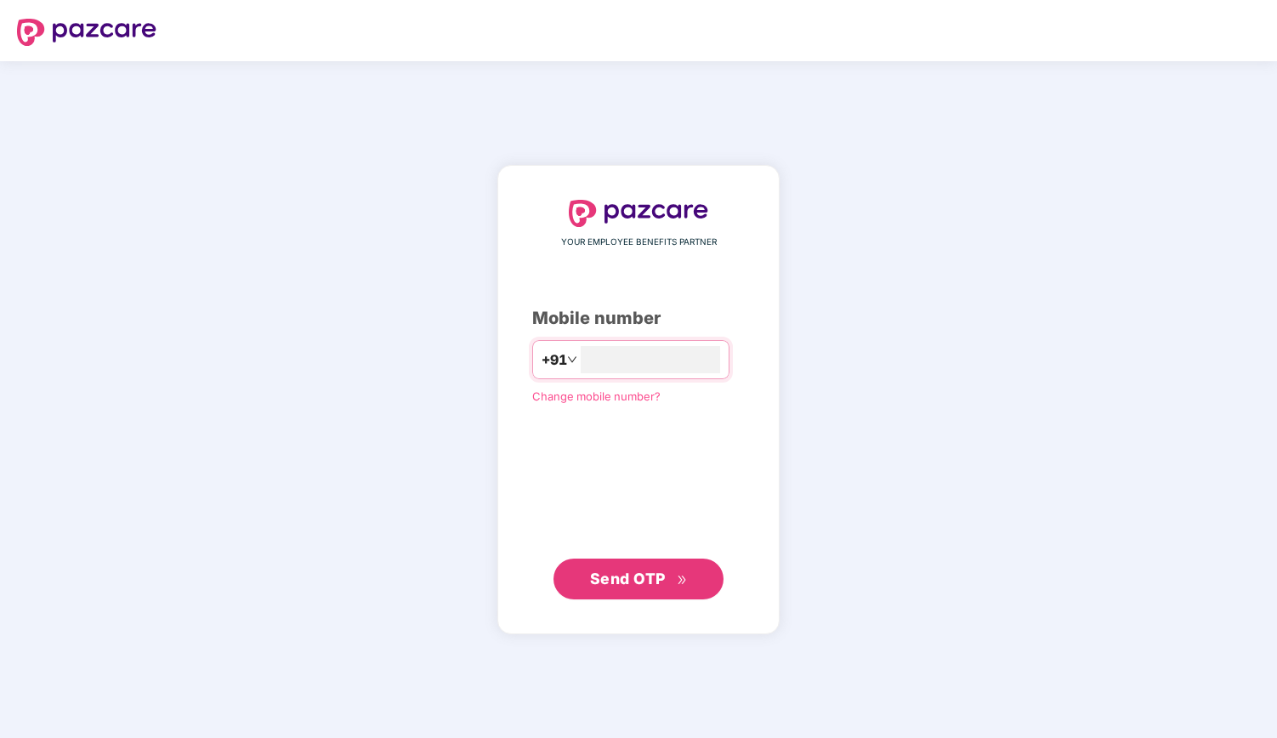 The image size is (1277, 738). What do you see at coordinates (596, 396) in the screenshot?
I see `span: Change mobile number?` at bounding box center [596, 396].